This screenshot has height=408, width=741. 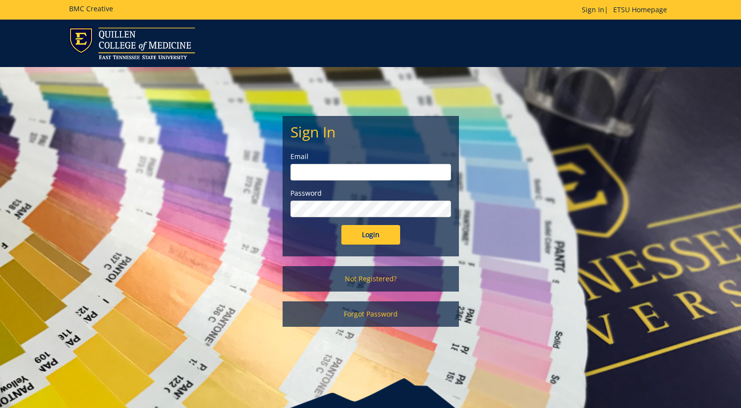 What do you see at coordinates (91, 8) in the screenshot?
I see `h5: BMC Creative` at bounding box center [91, 8].